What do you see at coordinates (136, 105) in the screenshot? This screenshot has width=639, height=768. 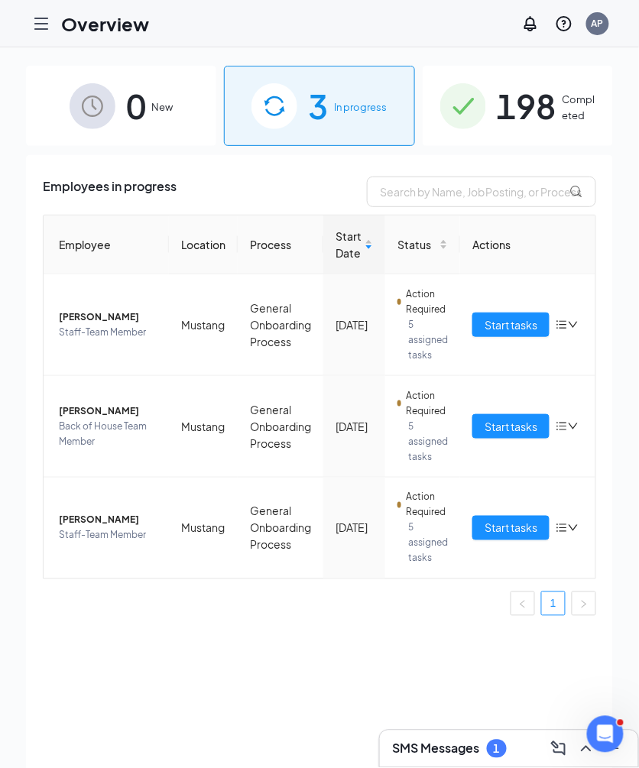 I see `span: 0` at bounding box center [136, 105].